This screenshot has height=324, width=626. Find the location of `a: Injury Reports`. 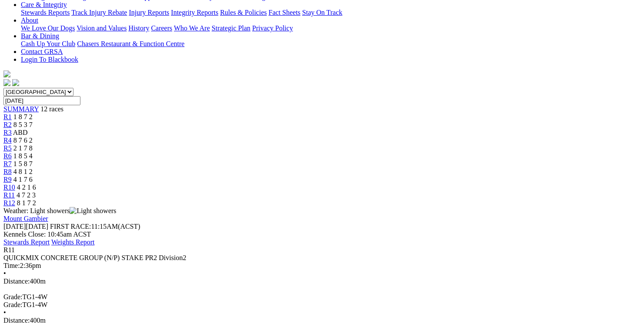

a: Injury Reports is located at coordinates (149, 12).